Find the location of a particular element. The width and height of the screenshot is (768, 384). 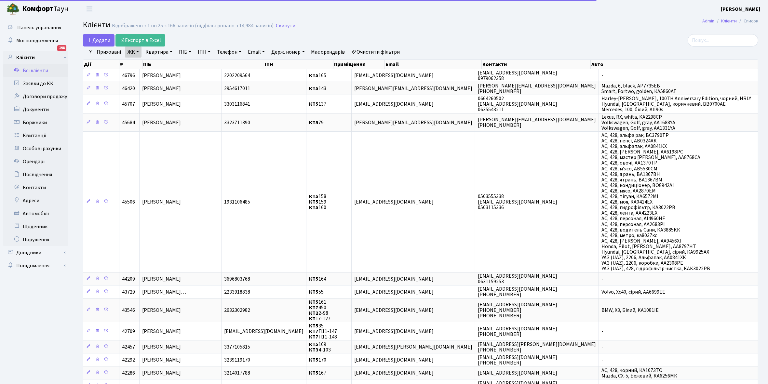

span: 169 4-103 is located at coordinates (320, 347).